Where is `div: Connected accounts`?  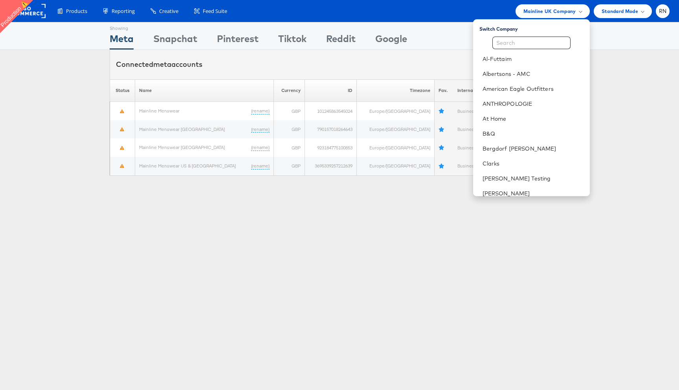
div: Connected accounts is located at coordinates (159, 64).